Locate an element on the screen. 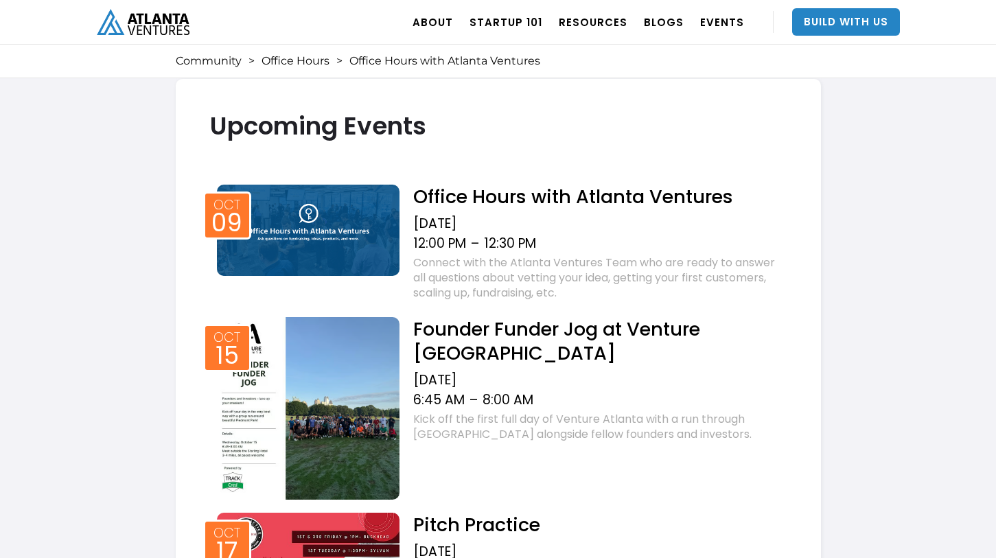 This screenshot has height=558, width=996. a: Startup 101 is located at coordinates (506, 22).